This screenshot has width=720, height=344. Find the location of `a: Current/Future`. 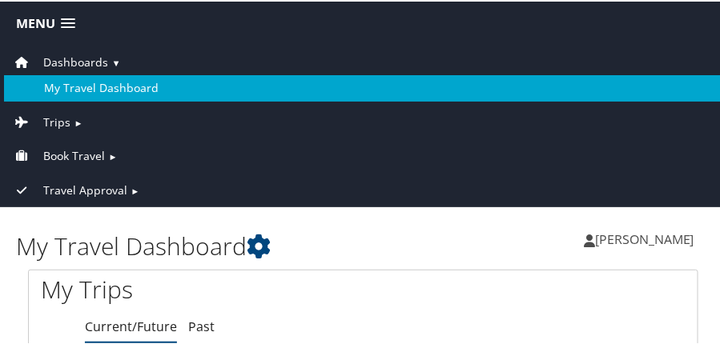

a: Current/Future is located at coordinates (131, 325).